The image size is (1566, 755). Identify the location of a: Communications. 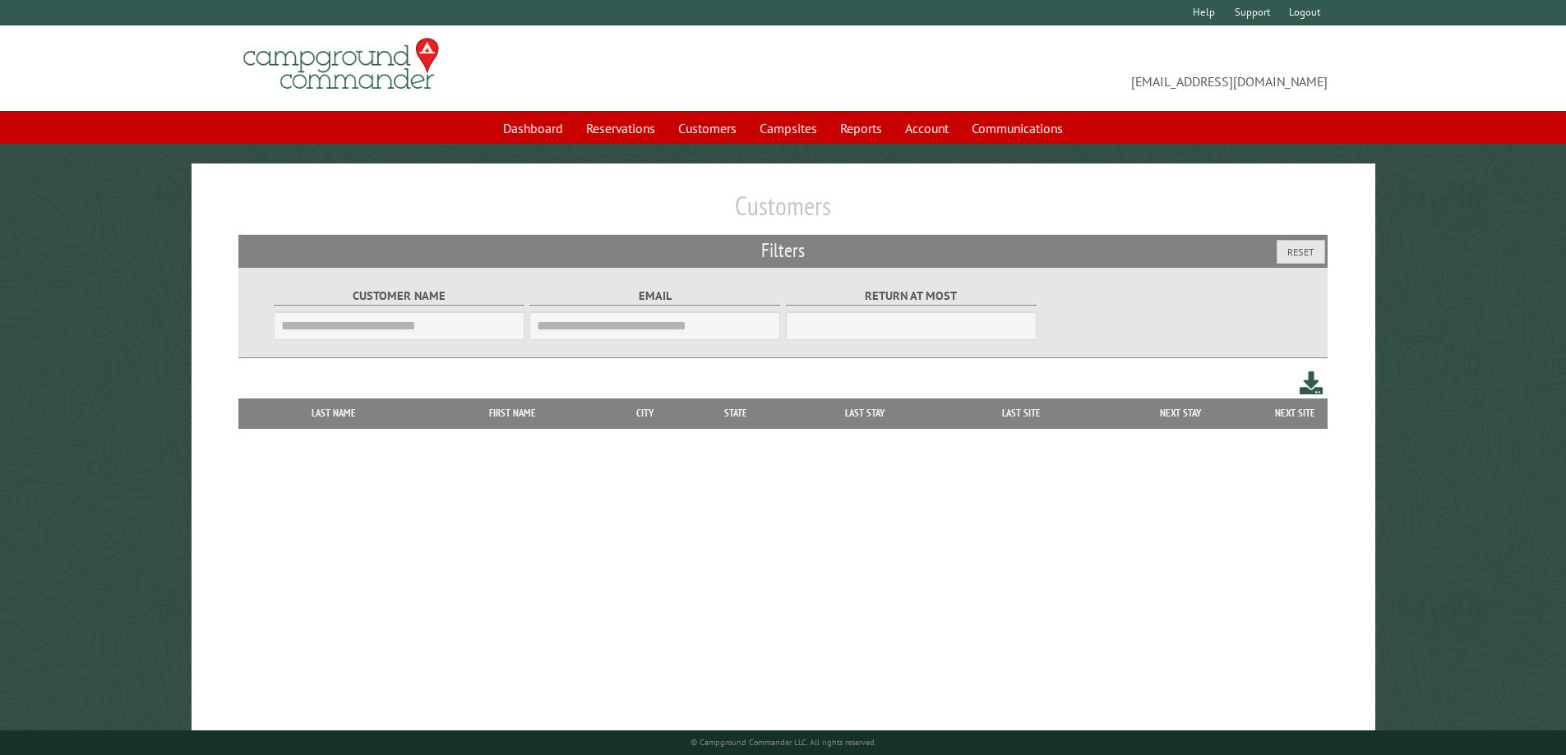
(1017, 128).